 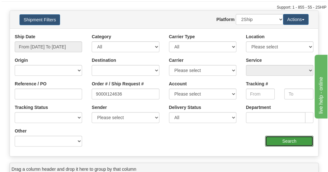 What do you see at coordinates (254, 60) in the screenshot?
I see `label: Service` at bounding box center [254, 60].